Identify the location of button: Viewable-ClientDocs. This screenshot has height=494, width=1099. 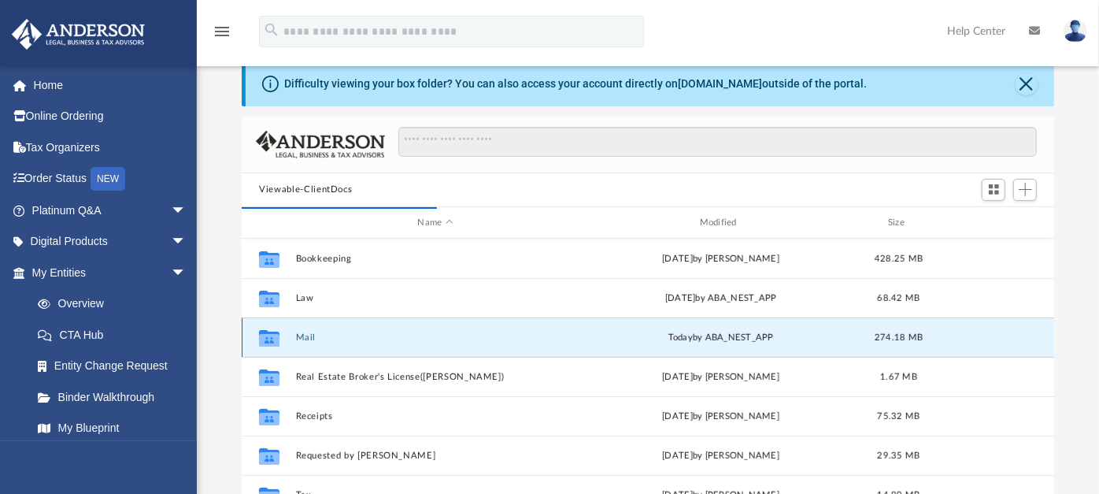
(306, 190).